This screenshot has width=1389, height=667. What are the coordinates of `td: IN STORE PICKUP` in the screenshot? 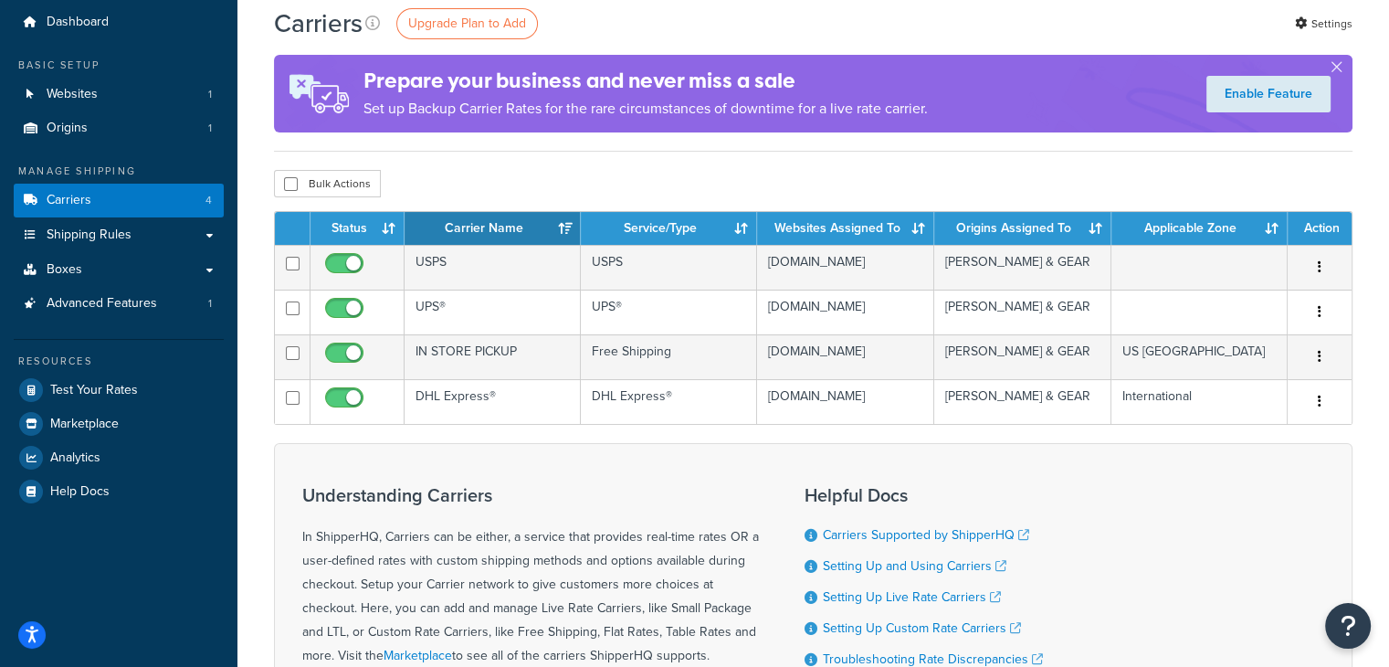 It's located at (492, 356).